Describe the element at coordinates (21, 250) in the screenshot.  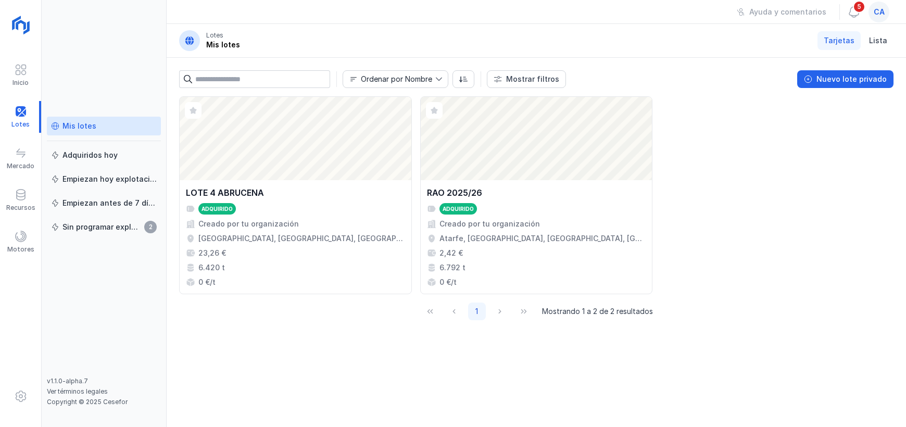
I see `div: Motores` at that location.